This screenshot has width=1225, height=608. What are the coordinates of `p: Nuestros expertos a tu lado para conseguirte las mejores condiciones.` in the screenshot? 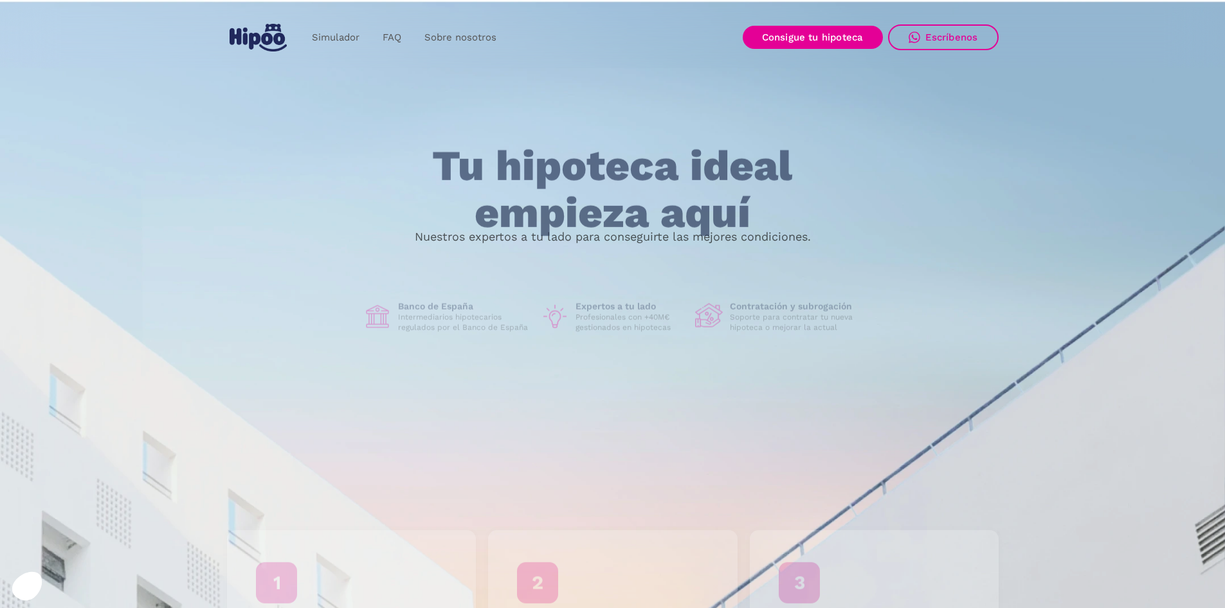 It's located at (613, 237).